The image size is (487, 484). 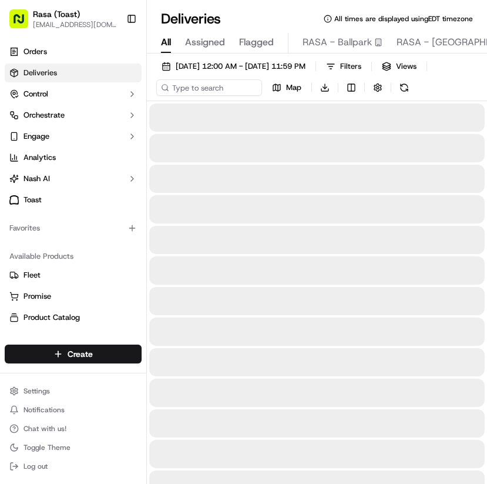 What do you see at coordinates (351, 66) in the screenshot?
I see `span: Filters` at bounding box center [351, 66].